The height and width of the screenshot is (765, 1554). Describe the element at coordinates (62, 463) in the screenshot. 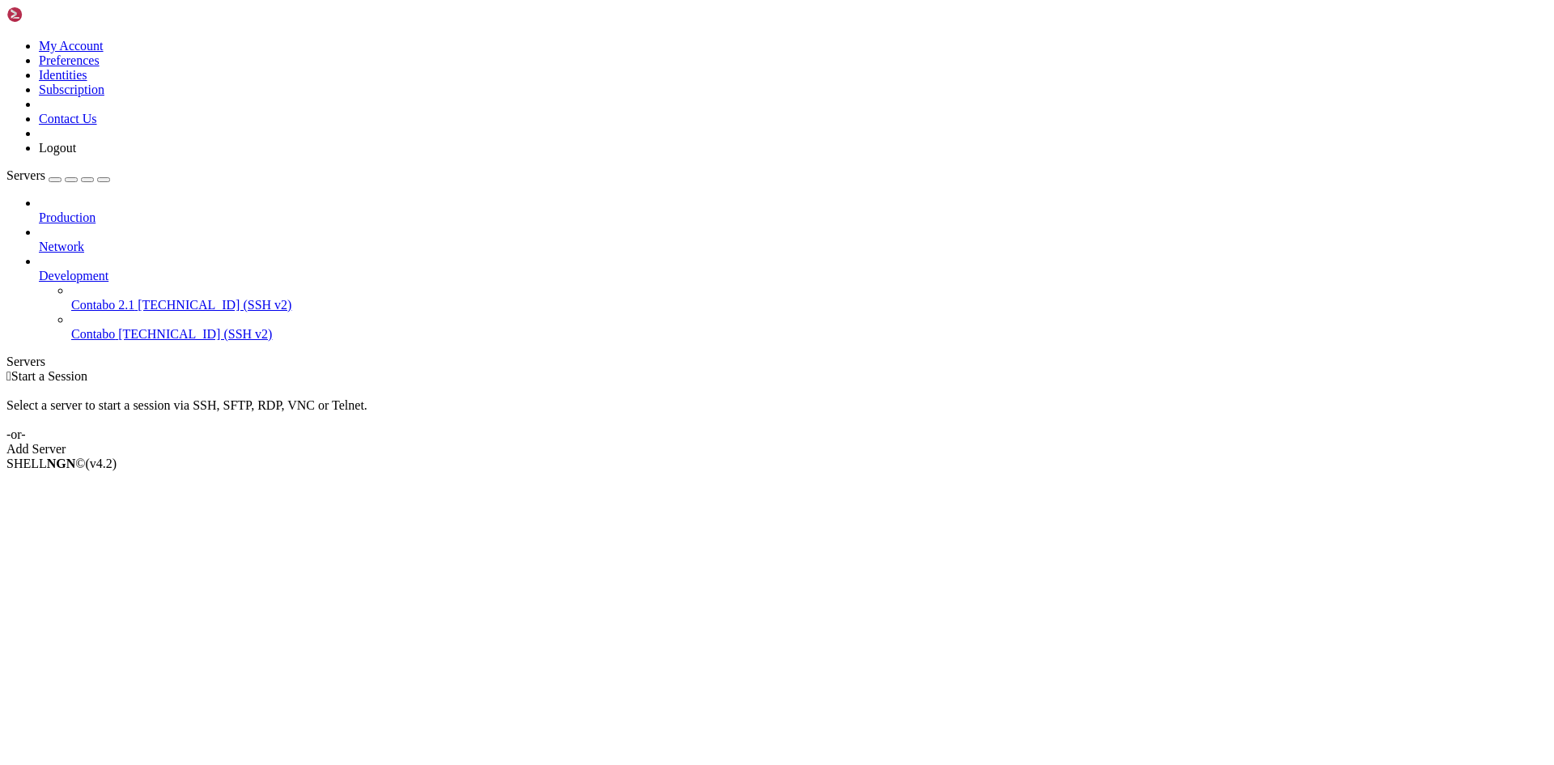

I see `b: NGN` at that location.